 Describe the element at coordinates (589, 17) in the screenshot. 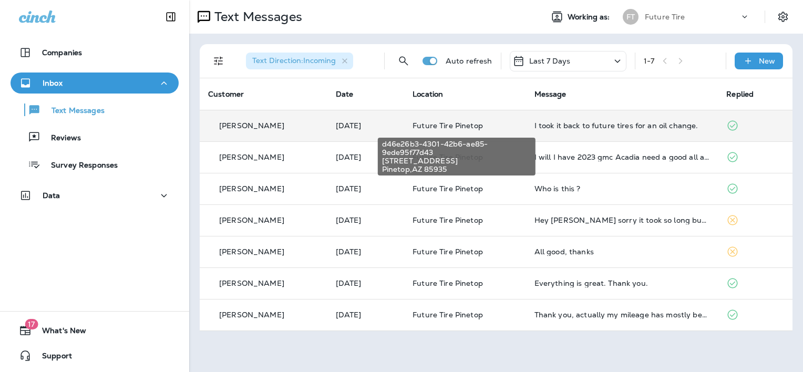

I see `span: Working as:` at that location.